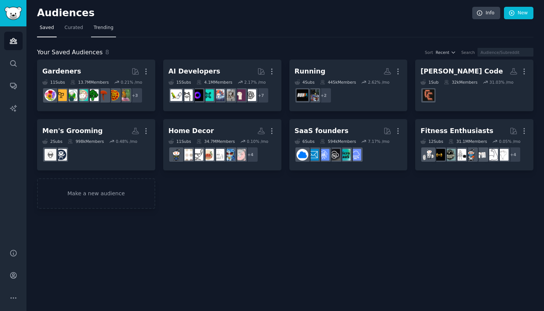 The height and width of the screenshot is (311, 544). What do you see at coordinates (338, 82) in the screenshot?
I see `div: 445k Members` at bounding box center [338, 82].